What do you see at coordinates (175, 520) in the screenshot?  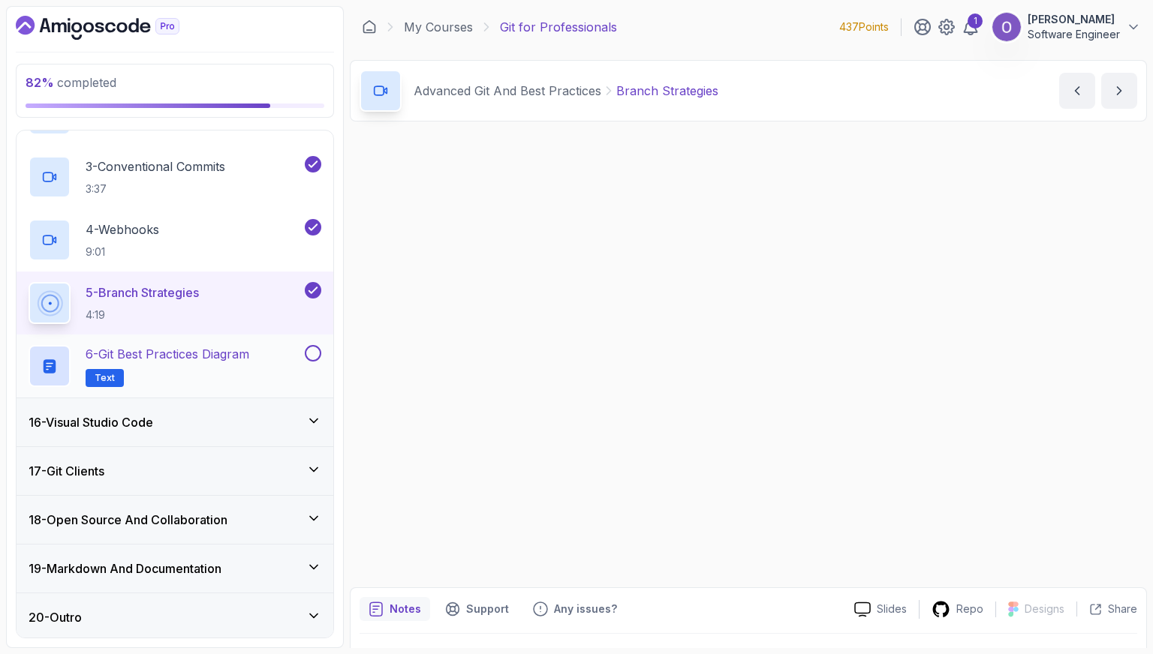 I see `button: 18-Open Source And Collaboration` at bounding box center [175, 520].